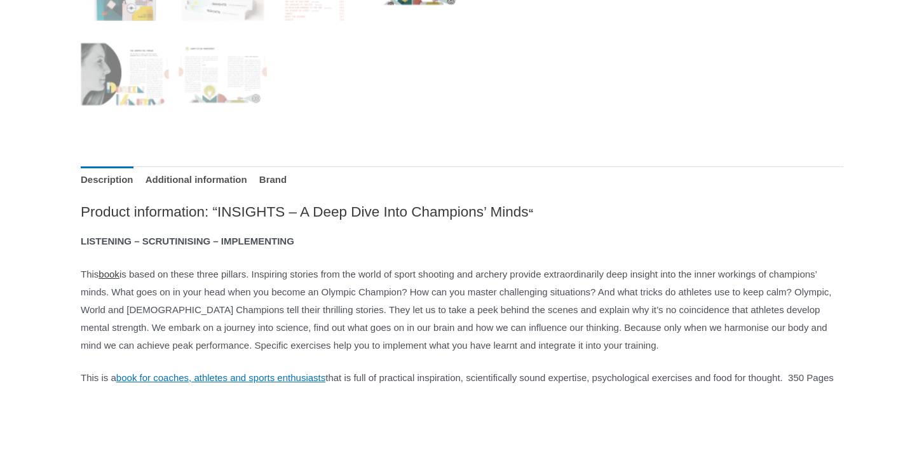 Image resolution: width=924 pixels, height=470 pixels. Describe the element at coordinates (187, 241) in the screenshot. I see `strong: LISTENING – SCRUTINISING – IMPLEMENTING` at that location.